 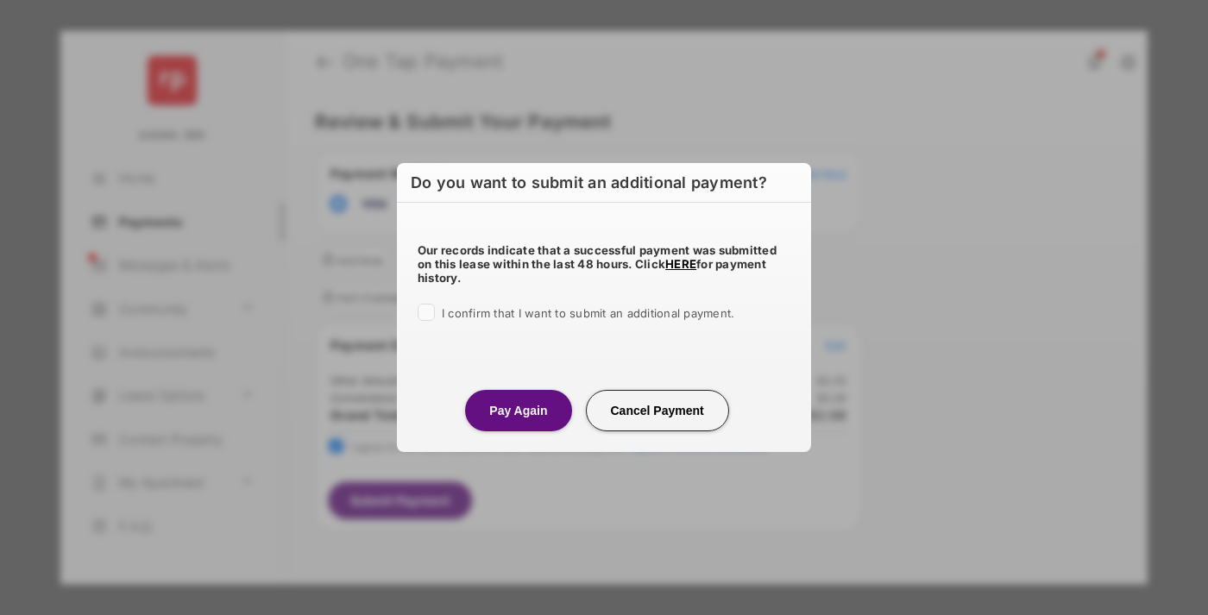 I want to click on button: Pay Again, so click(x=518, y=411).